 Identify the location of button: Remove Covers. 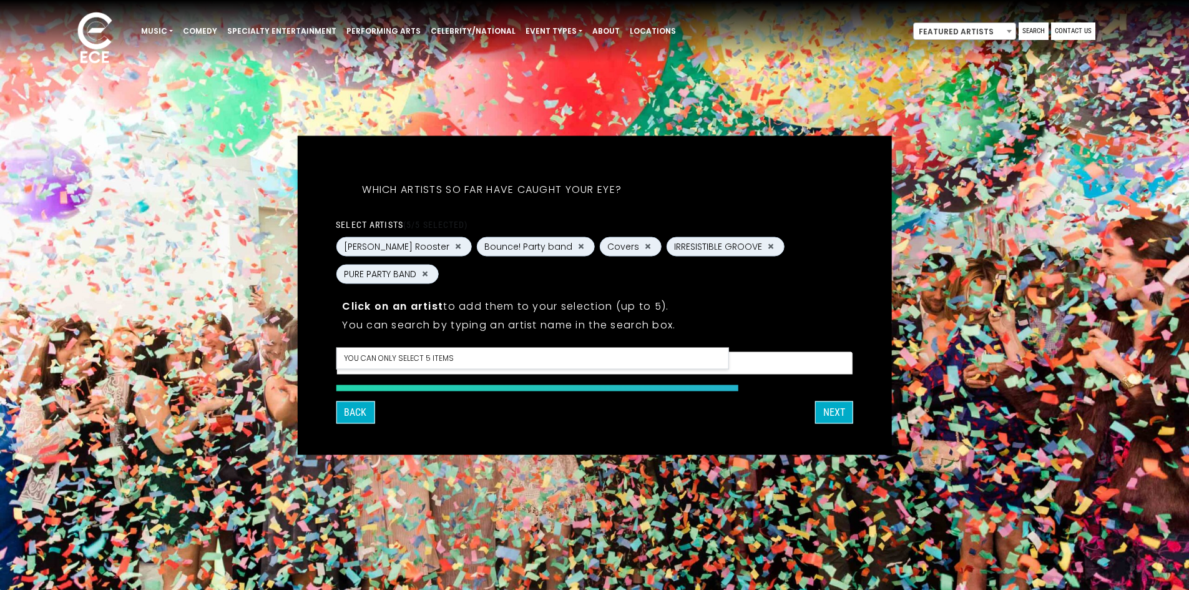
(648, 247).